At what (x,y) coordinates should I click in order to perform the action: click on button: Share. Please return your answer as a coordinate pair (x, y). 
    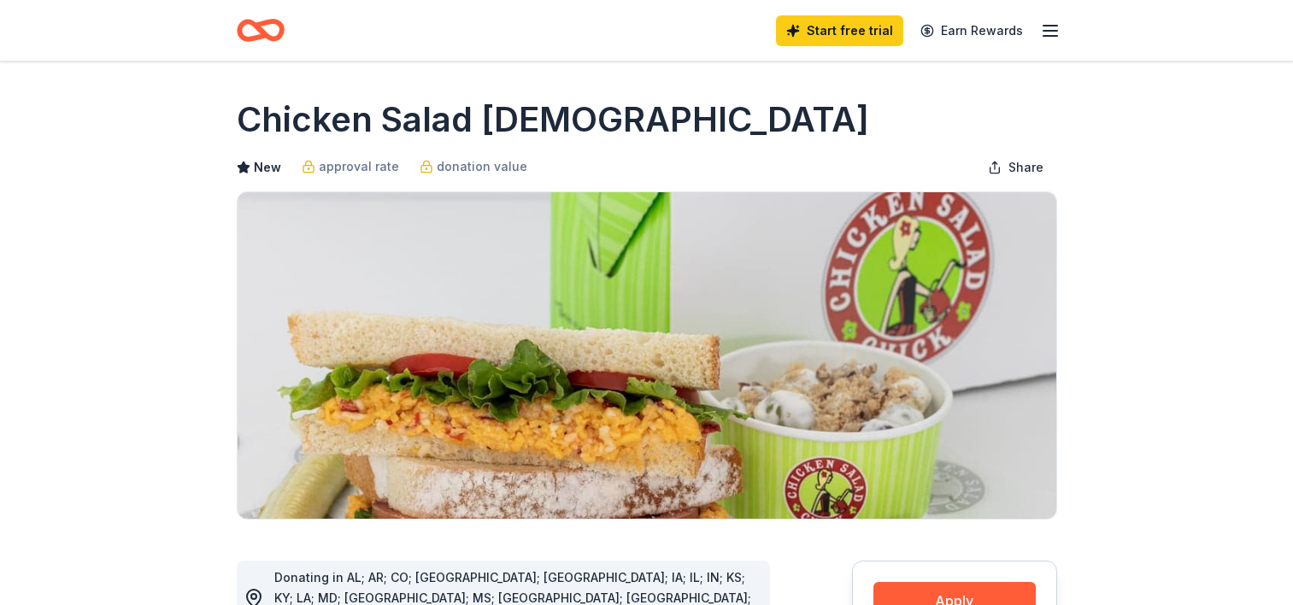
    Looking at the image, I should click on (1015, 167).